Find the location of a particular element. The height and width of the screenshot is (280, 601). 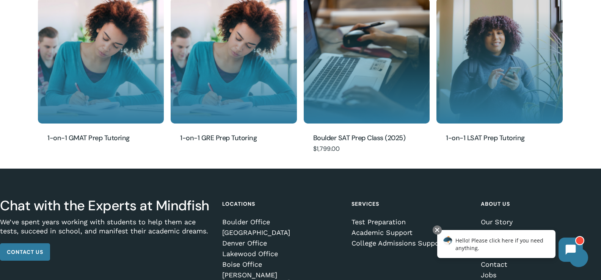

a: Our Story is located at coordinates (539, 222).